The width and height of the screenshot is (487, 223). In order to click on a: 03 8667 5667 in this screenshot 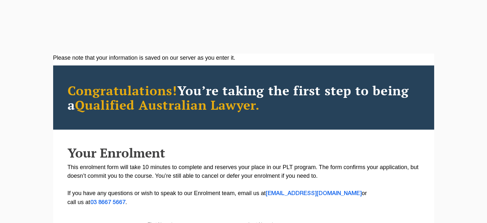, I will do `click(108, 202)`.